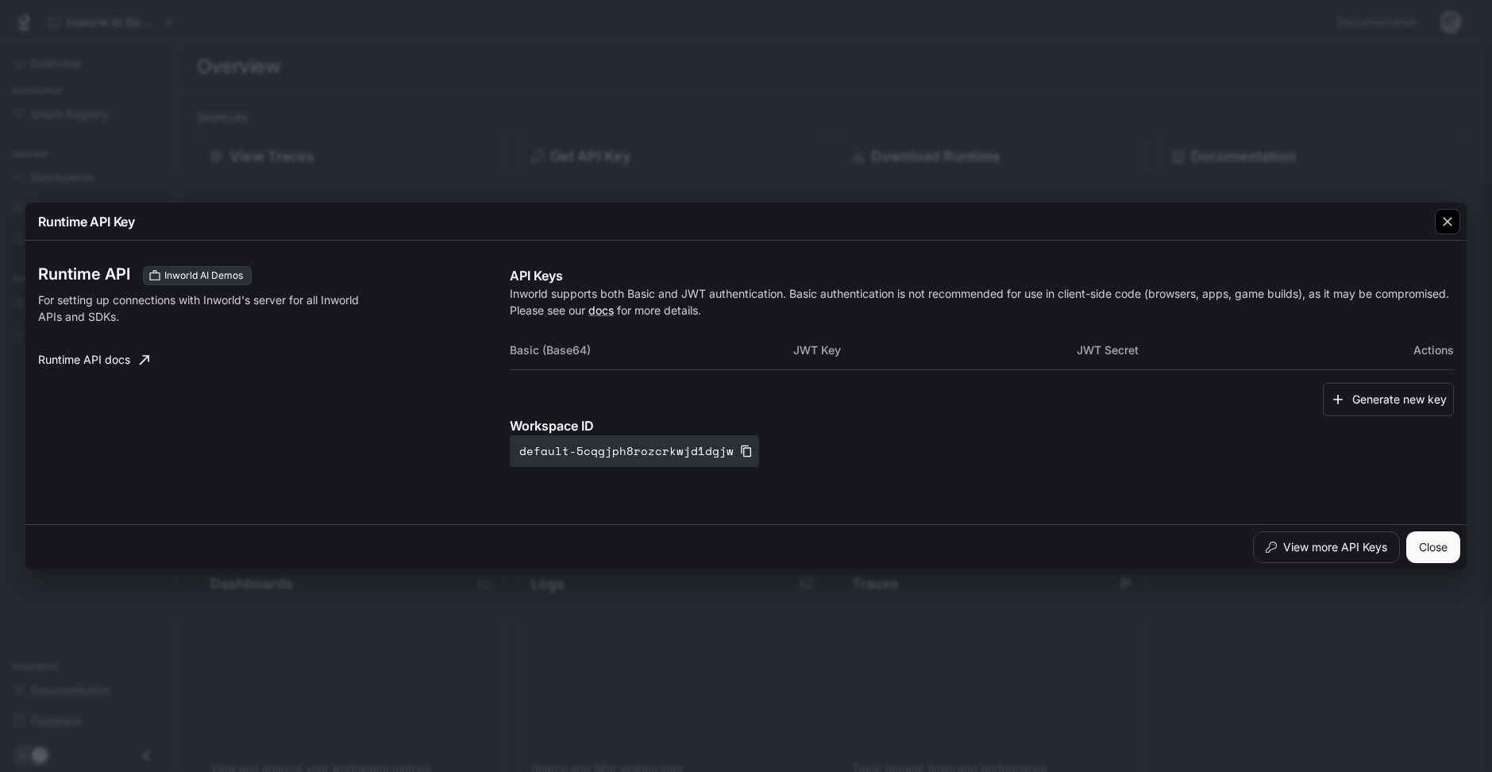  What do you see at coordinates (634, 451) in the screenshot?
I see `button: default-5cqgjph8rozcrkwjd1dgjw` at bounding box center [634, 451].